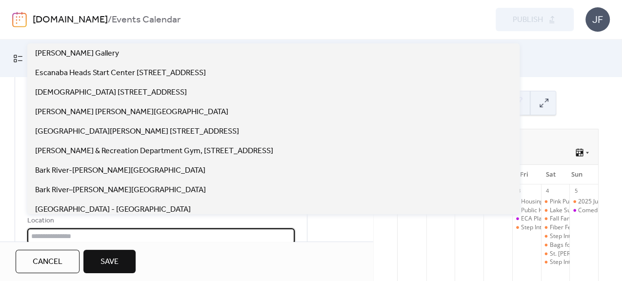  What do you see at coordinates (160, 221) in the screenshot?
I see `div: Location` at bounding box center [160, 221].